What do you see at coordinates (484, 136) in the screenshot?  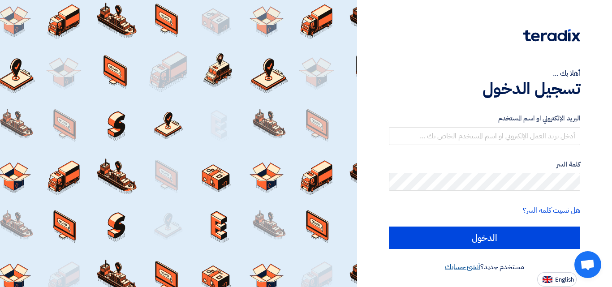 I see `input: أدخل بريد العمل الإلكتروني او اسم المستخدم الخاص بك ...` at bounding box center [484, 136].